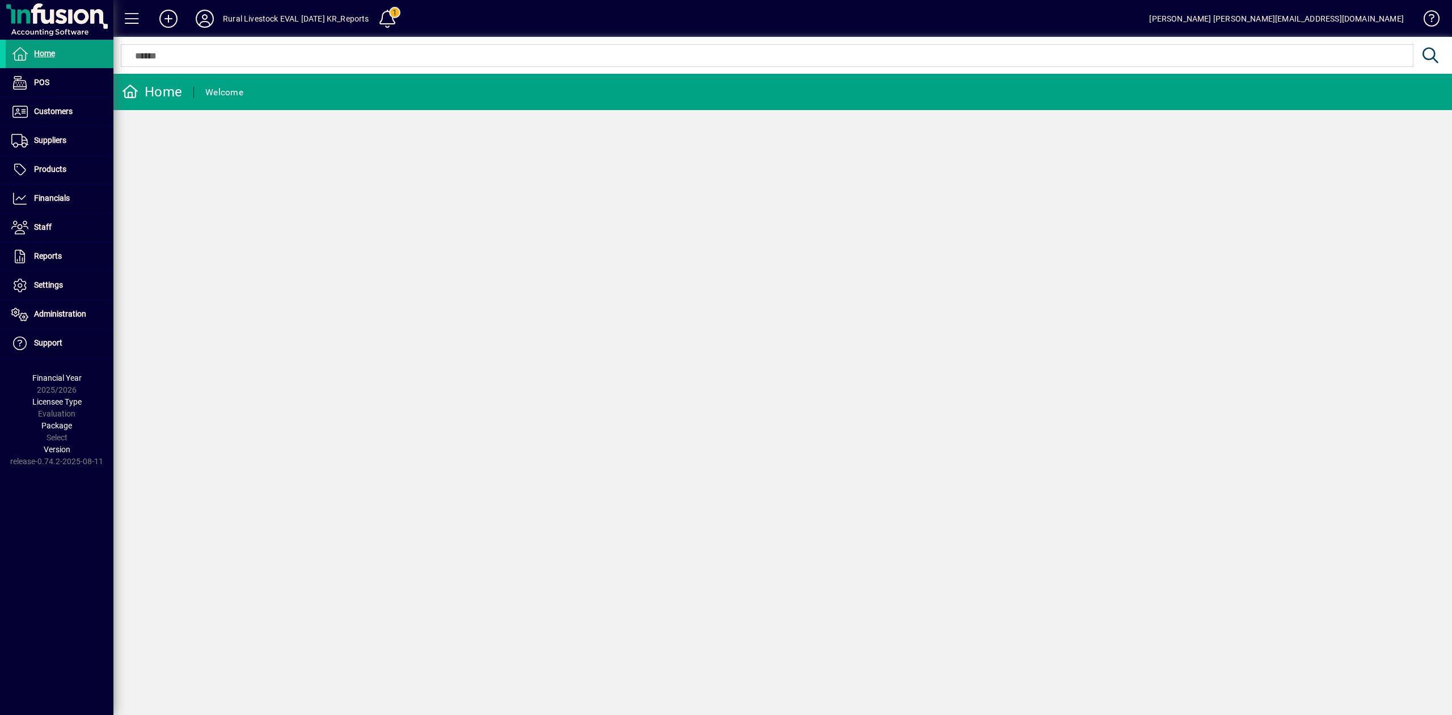  Describe the element at coordinates (60, 227) in the screenshot. I see `a: Staff` at that location.